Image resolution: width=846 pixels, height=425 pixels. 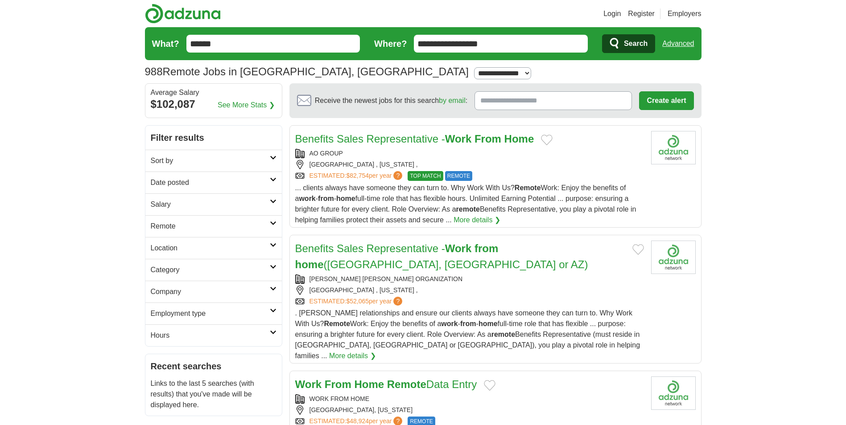 What do you see at coordinates (210, 292) in the screenshot?
I see `h2: Company` at bounding box center [210, 292].